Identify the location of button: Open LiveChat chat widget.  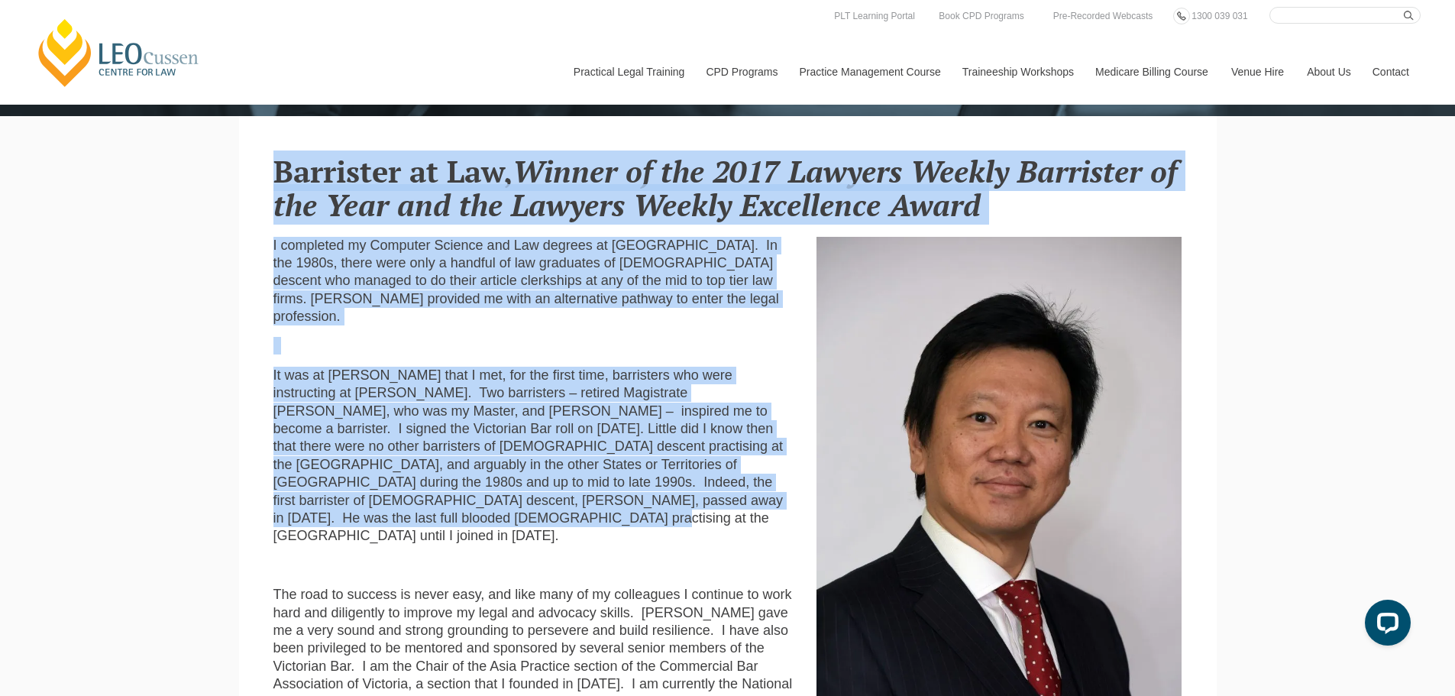
(35, 29).